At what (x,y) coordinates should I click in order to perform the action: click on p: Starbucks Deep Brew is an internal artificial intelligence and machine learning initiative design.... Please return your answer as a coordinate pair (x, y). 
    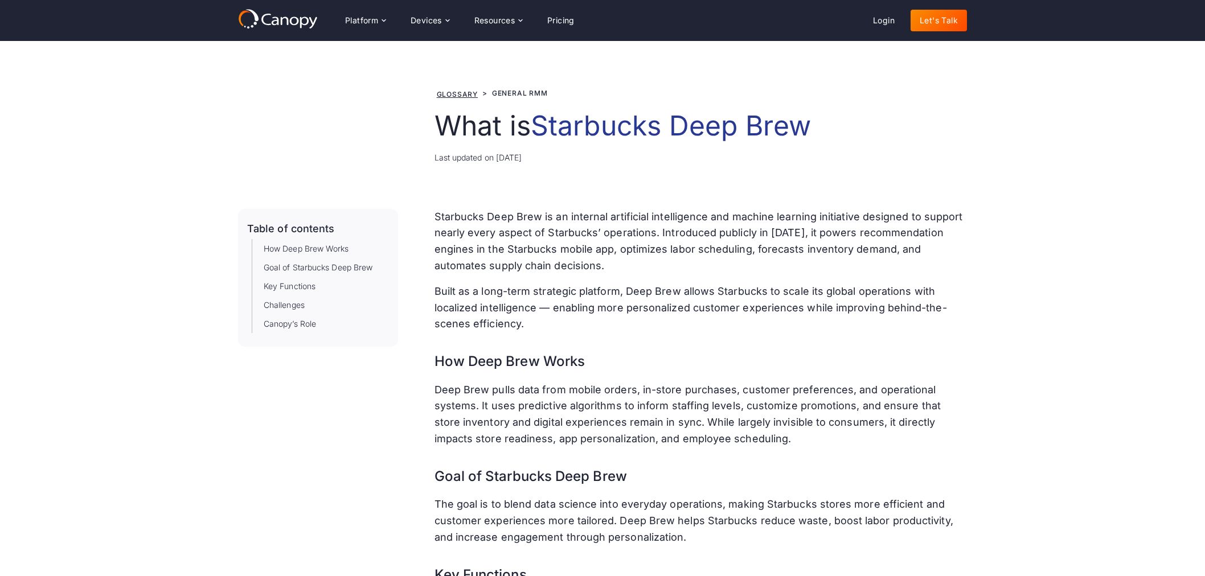
    Looking at the image, I should click on (701, 242).